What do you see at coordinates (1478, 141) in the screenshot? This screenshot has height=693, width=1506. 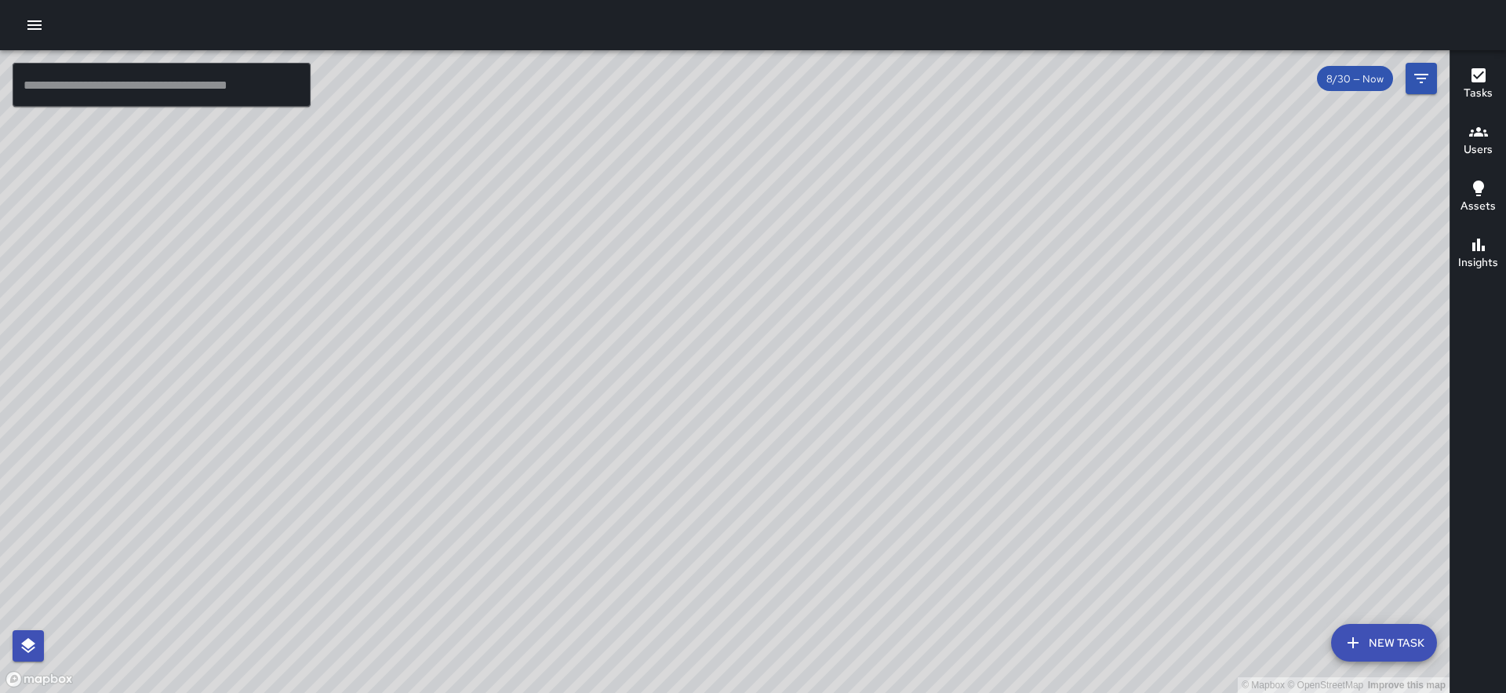 I see `button: Users` at bounding box center [1478, 141].